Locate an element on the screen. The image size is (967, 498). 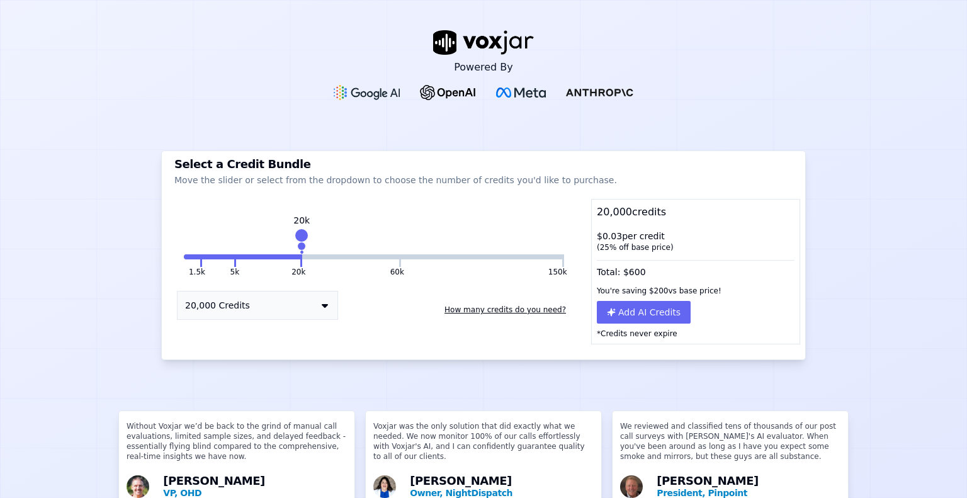
button: Add AI Credits is located at coordinates (643, 312).